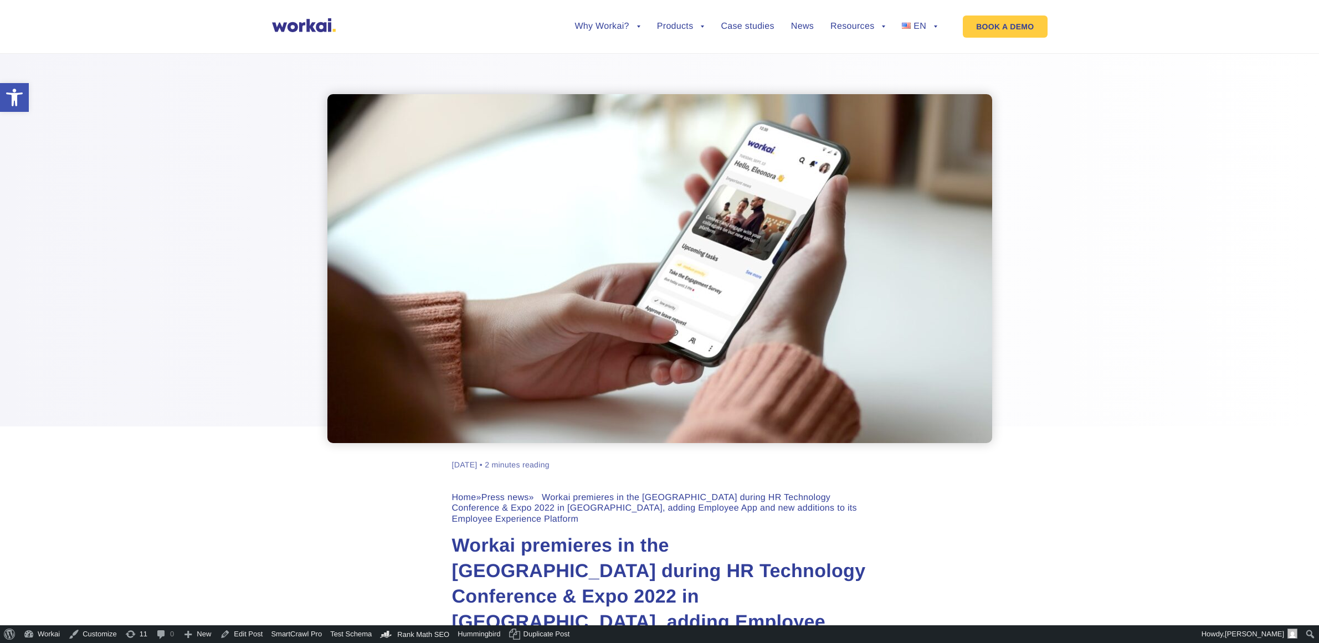  Describe the element at coordinates (296, 634) in the screenshot. I see `a: SmartCrawl Pro` at that location.